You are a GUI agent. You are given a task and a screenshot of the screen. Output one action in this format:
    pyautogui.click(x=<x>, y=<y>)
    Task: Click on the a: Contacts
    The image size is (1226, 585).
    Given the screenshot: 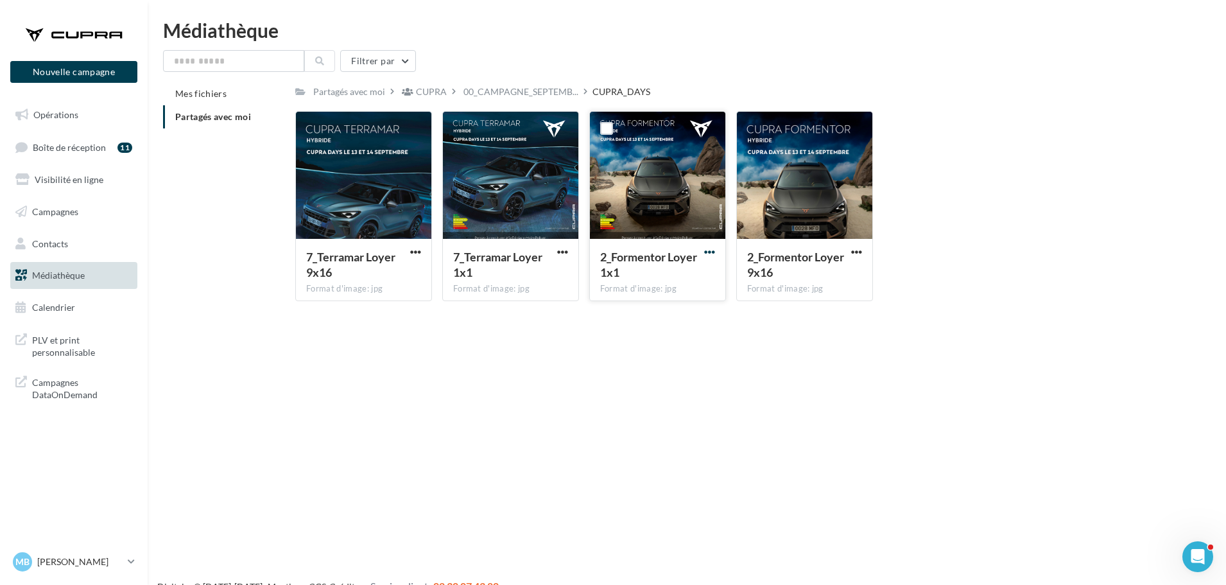 What is the action you would take?
    pyautogui.click(x=74, y=244)
    